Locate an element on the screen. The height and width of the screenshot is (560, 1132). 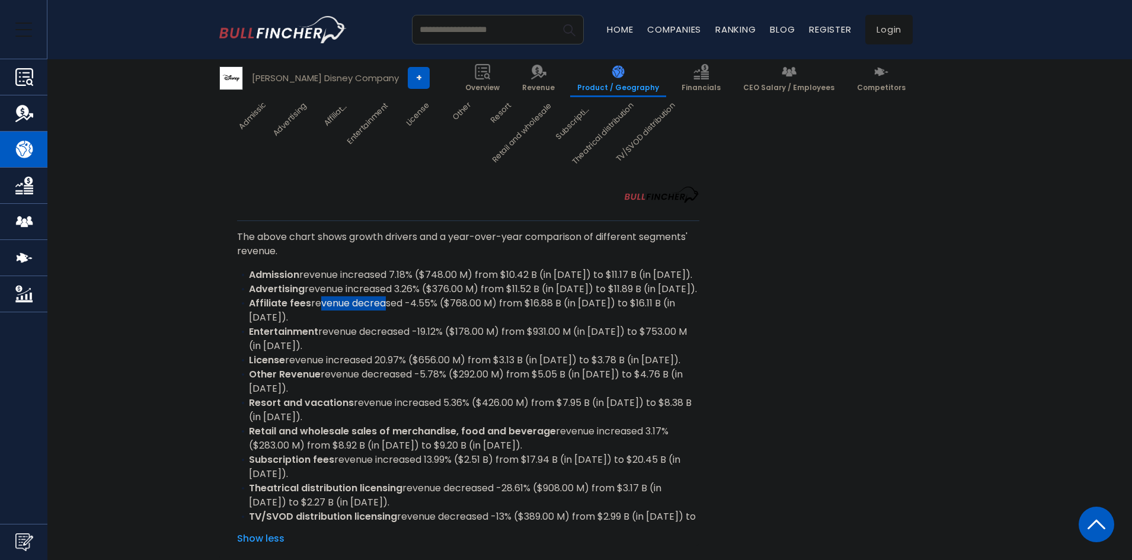
span: Theatrical distribution licensing is located at coordinates (598, 138).